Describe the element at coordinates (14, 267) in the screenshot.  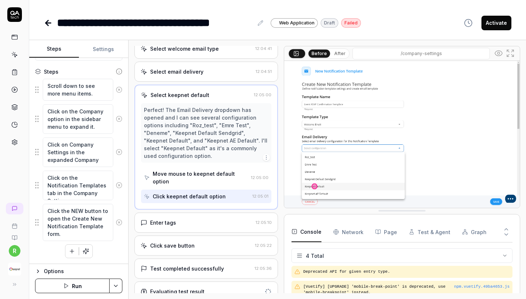
I see `button: Keepnet Logo` at that location.